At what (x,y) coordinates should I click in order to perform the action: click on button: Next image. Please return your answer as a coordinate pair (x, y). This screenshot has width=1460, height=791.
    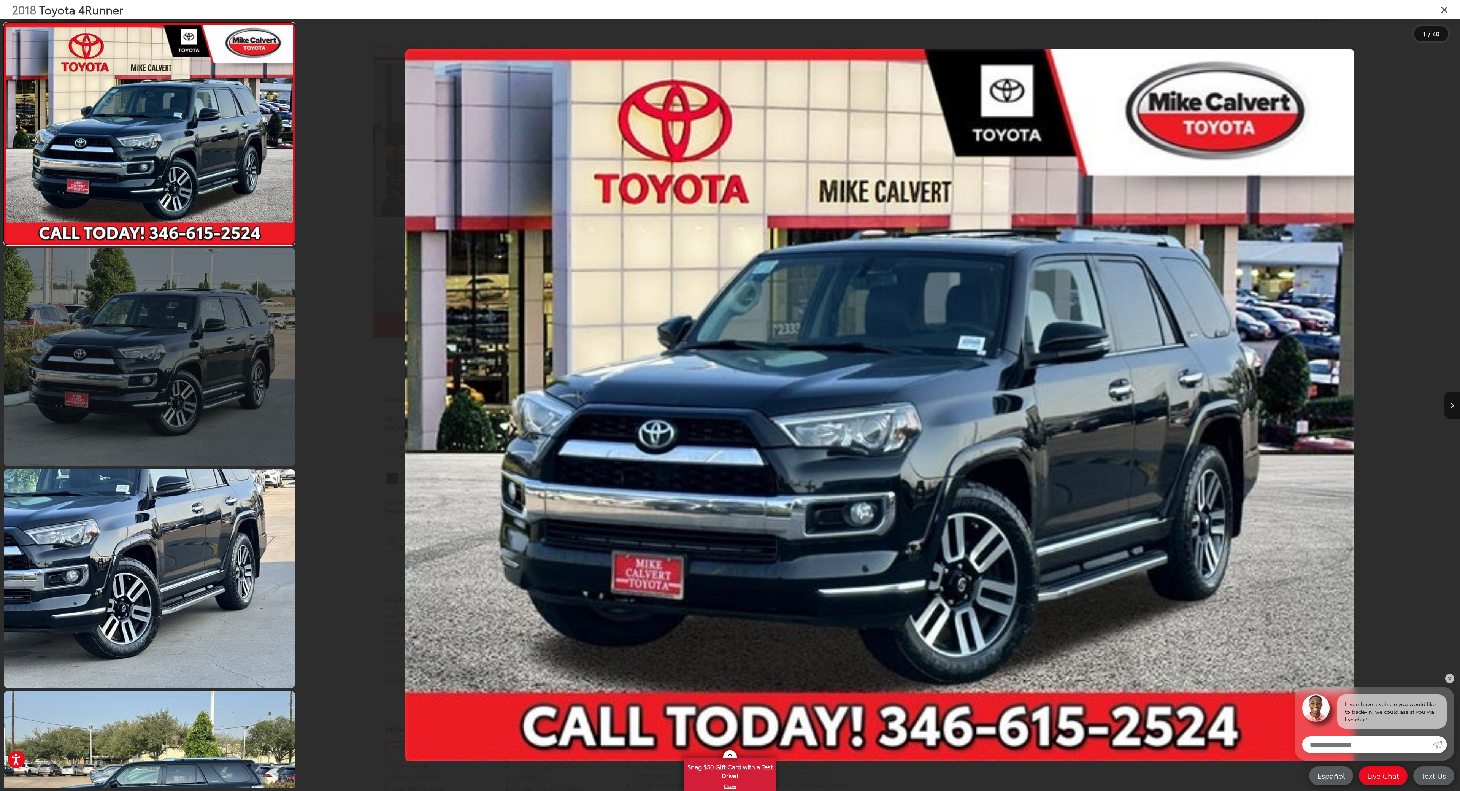
    Looking at the image, I should click on (1452, 405).